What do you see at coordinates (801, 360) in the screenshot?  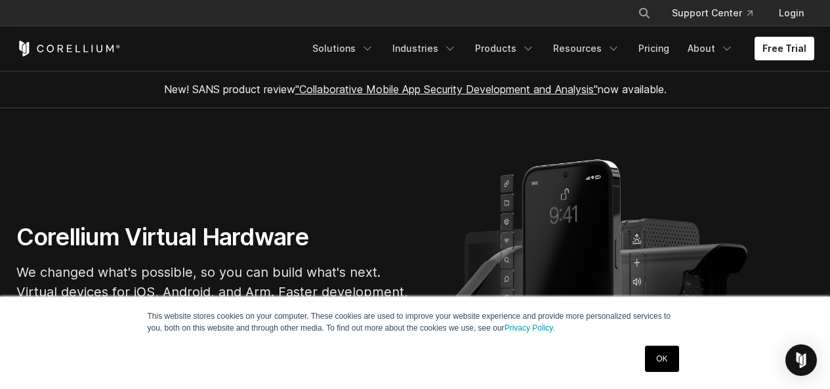 I see `div: Open Intercom Messenger` at bounding box center [801, 360].